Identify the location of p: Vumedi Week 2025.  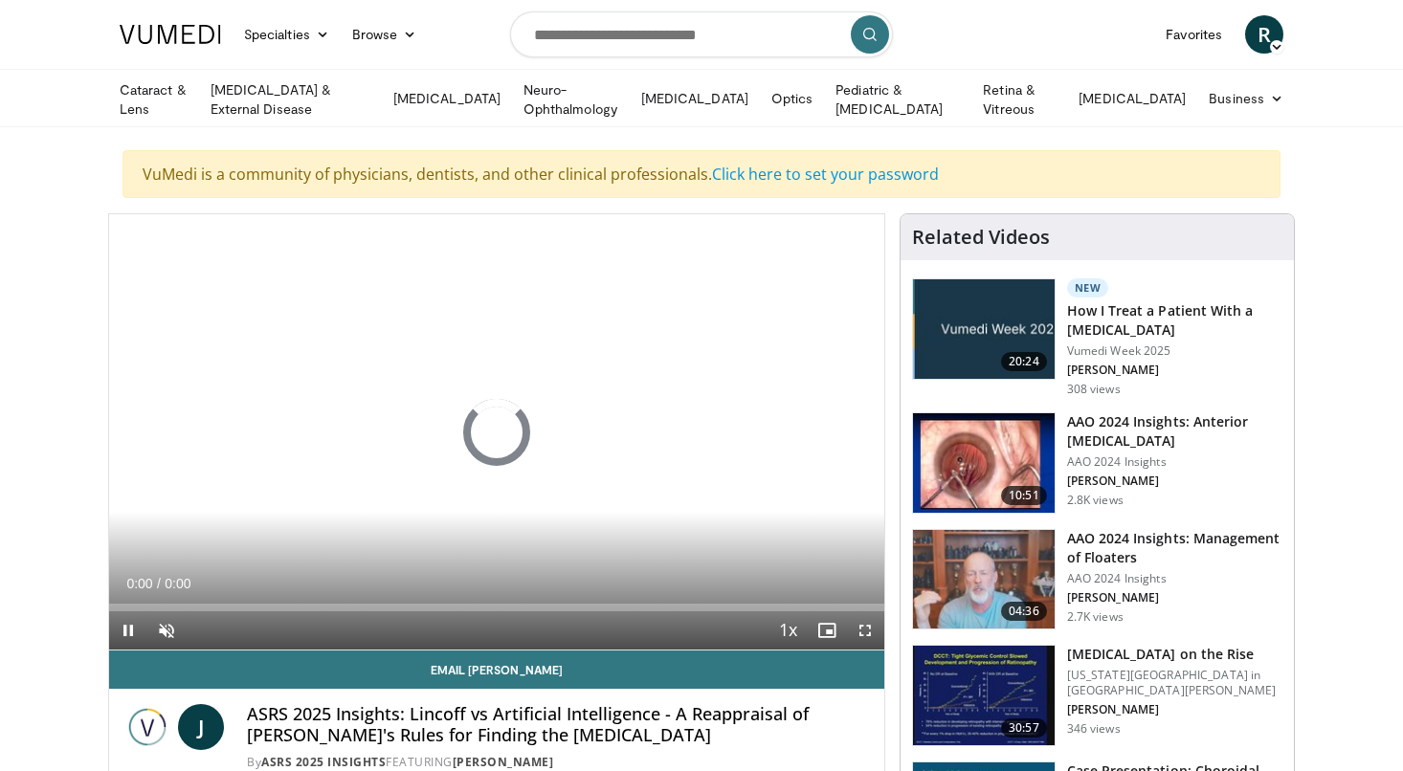
(1174, 351).